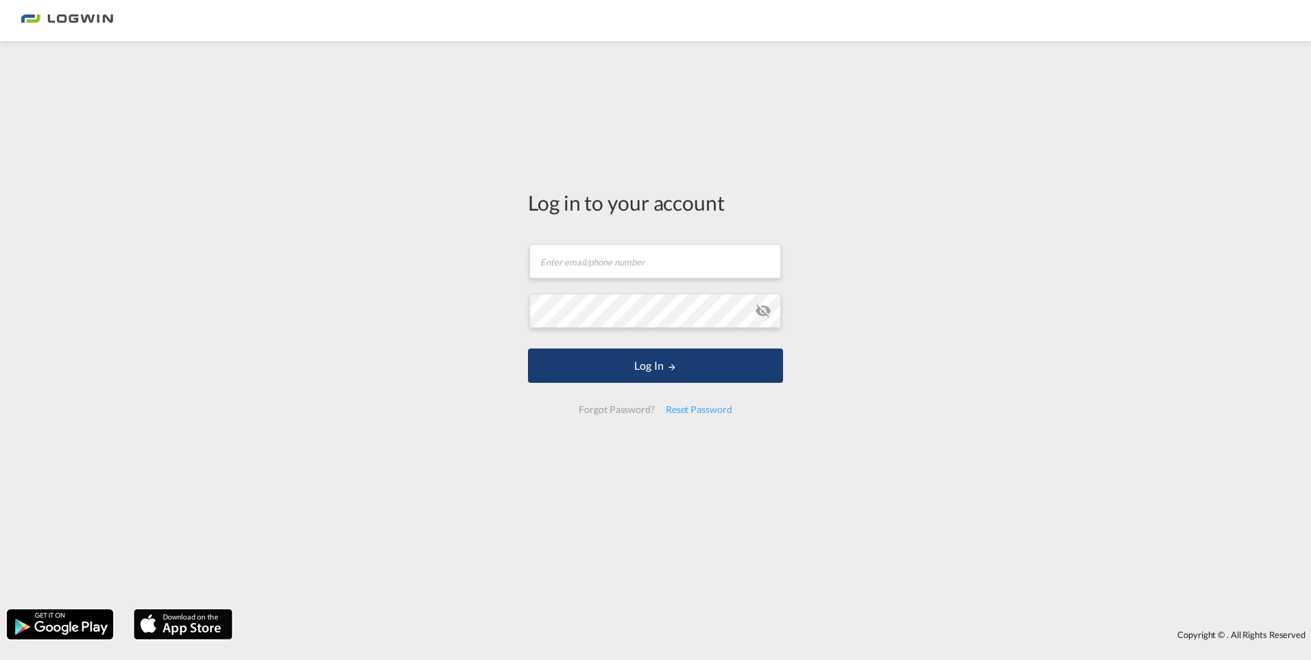  What do you see at coordinates (617, 409) in the screenshot?
I see `div: Forgot Password?` at bounding box center [617, 409].